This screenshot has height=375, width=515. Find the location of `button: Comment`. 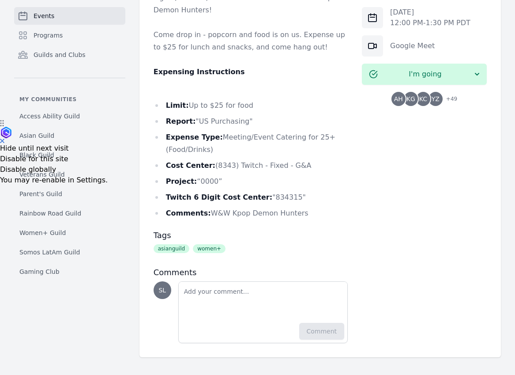

button: Comment is located at coordinates (322, 331).